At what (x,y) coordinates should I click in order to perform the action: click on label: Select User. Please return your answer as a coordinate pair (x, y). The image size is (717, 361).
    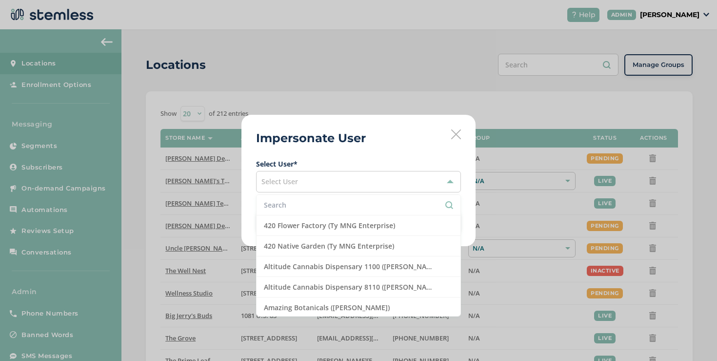
    Looking at the image, I should click on (359, 163).